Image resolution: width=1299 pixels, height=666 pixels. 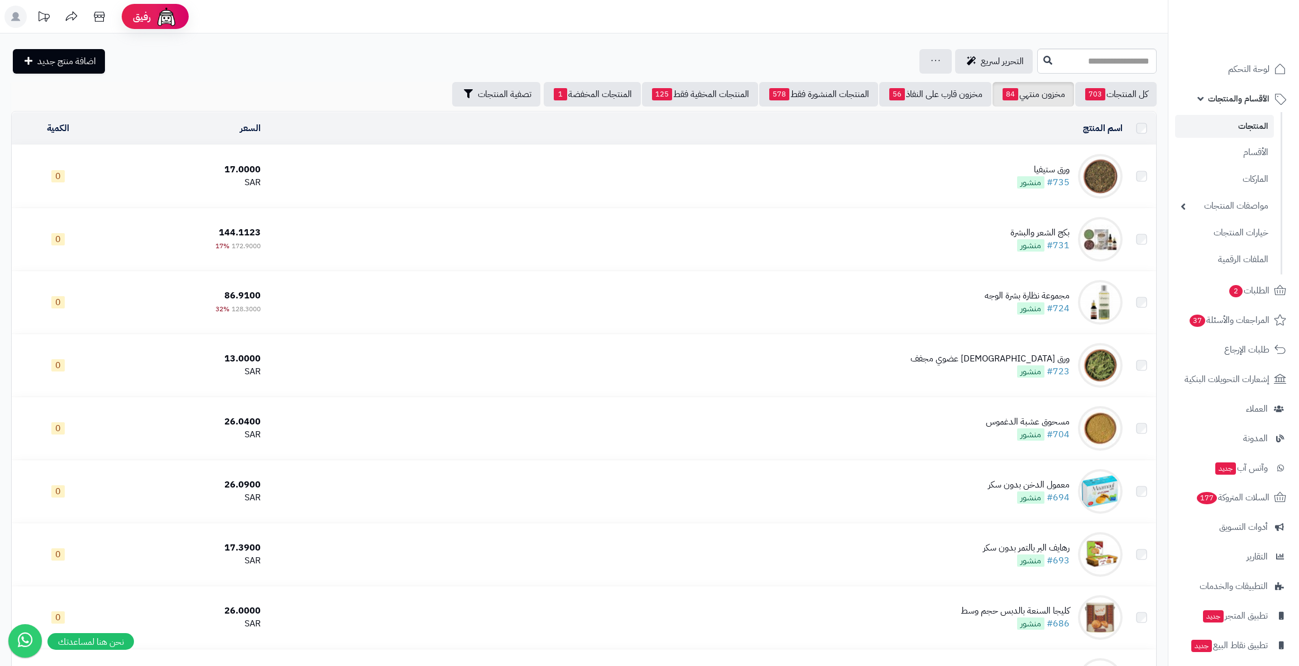 What do you see at coordinates (1014, 611) in the screenshot?
I see `div: كليجا السنعة بالدبس حجم وسط` at bounding box center [1014, 611].